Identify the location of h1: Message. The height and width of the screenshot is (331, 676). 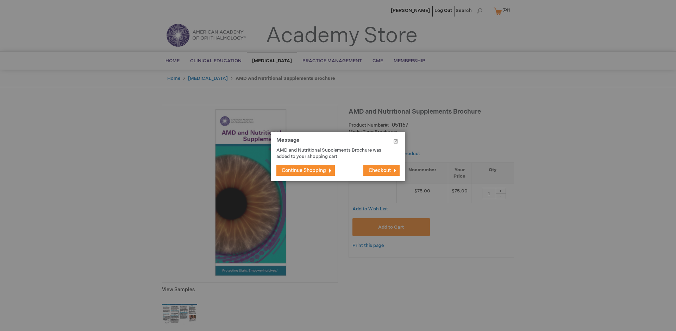
(338, 142).